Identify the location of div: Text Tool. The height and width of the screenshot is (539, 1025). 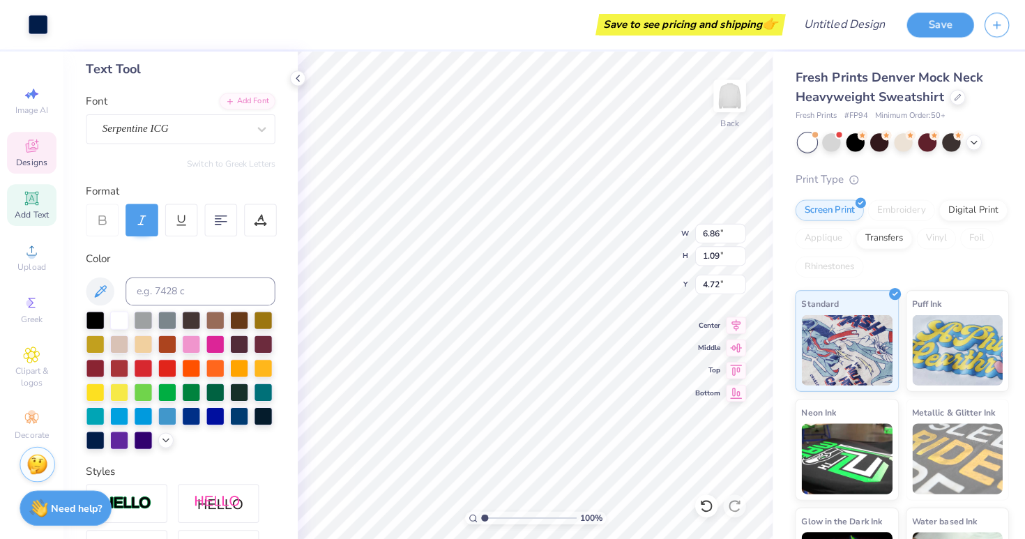
(179, 68).